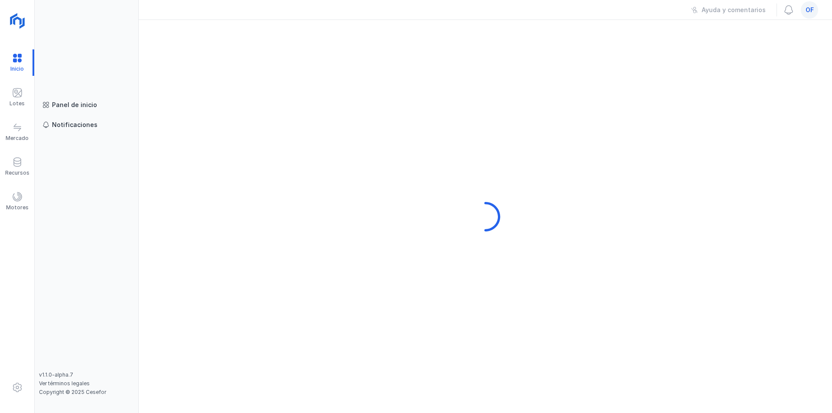 This screenshot has width=832, height=413. Describe the element at coordinates (86, 105) in the screenshot. I see `a: Panel de inicio` at that location.